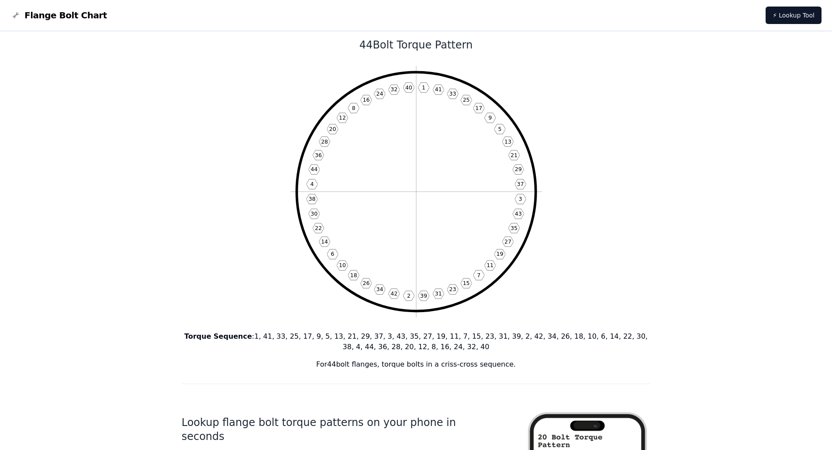 The image size is (832, 450). Describe the element at coordinates (314, 214) in the screenshot. I see `text: 30` at that location.